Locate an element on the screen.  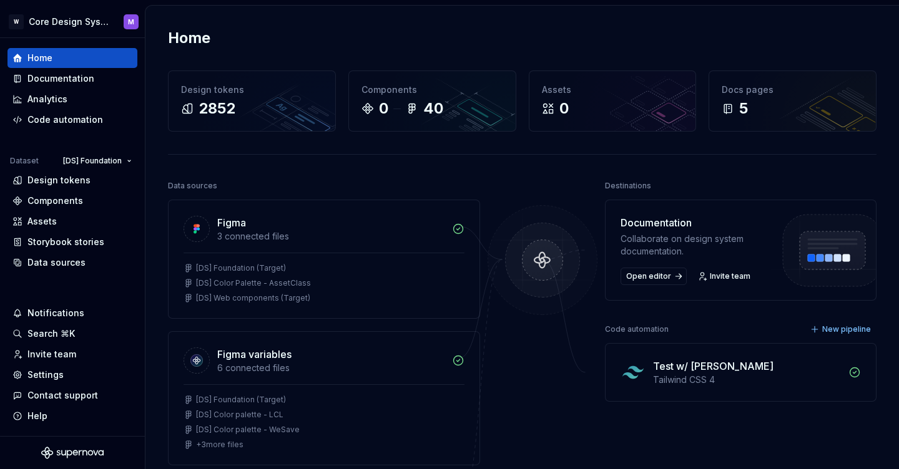
button: New pipeline is located at coordinates (842, 330).